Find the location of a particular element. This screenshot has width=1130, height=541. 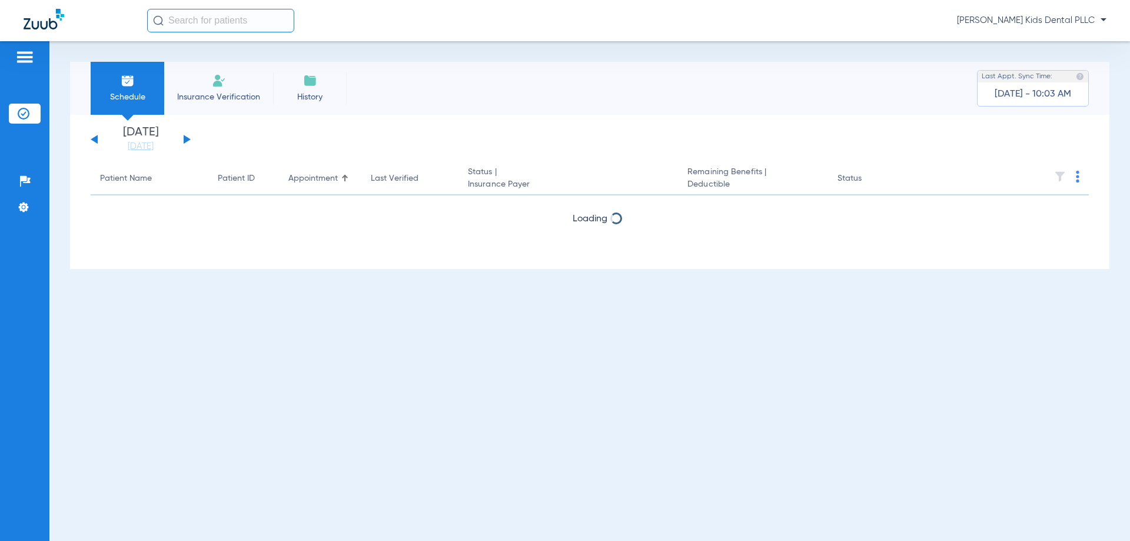

img: Schedule is located at coordinates (128, 81).